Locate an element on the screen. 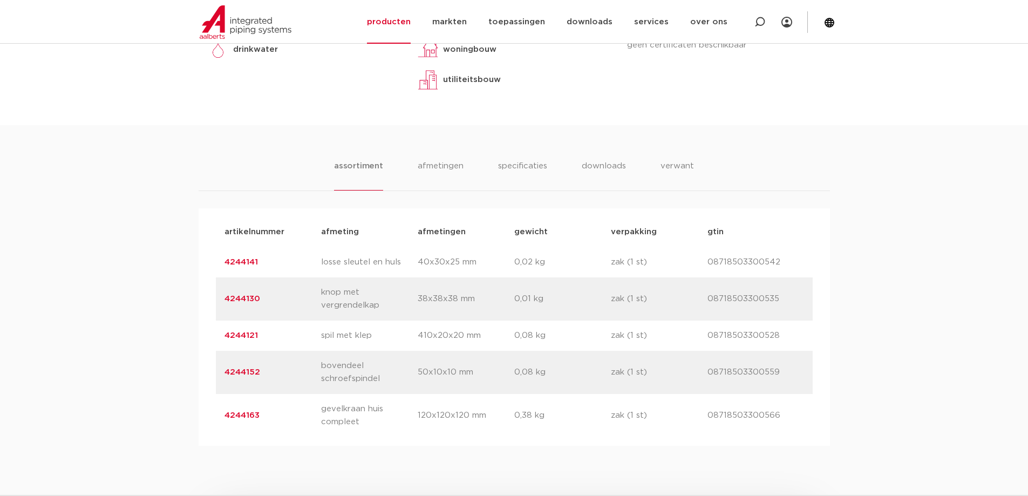 This screenshot has height=496, width=1028. a: 4244152 is located at coordinates (242, 372).